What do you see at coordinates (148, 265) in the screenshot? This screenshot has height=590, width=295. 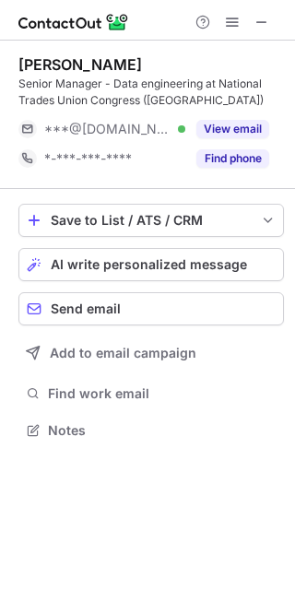 I see `span: AI write personalized message` at bounding box center [148, 265].